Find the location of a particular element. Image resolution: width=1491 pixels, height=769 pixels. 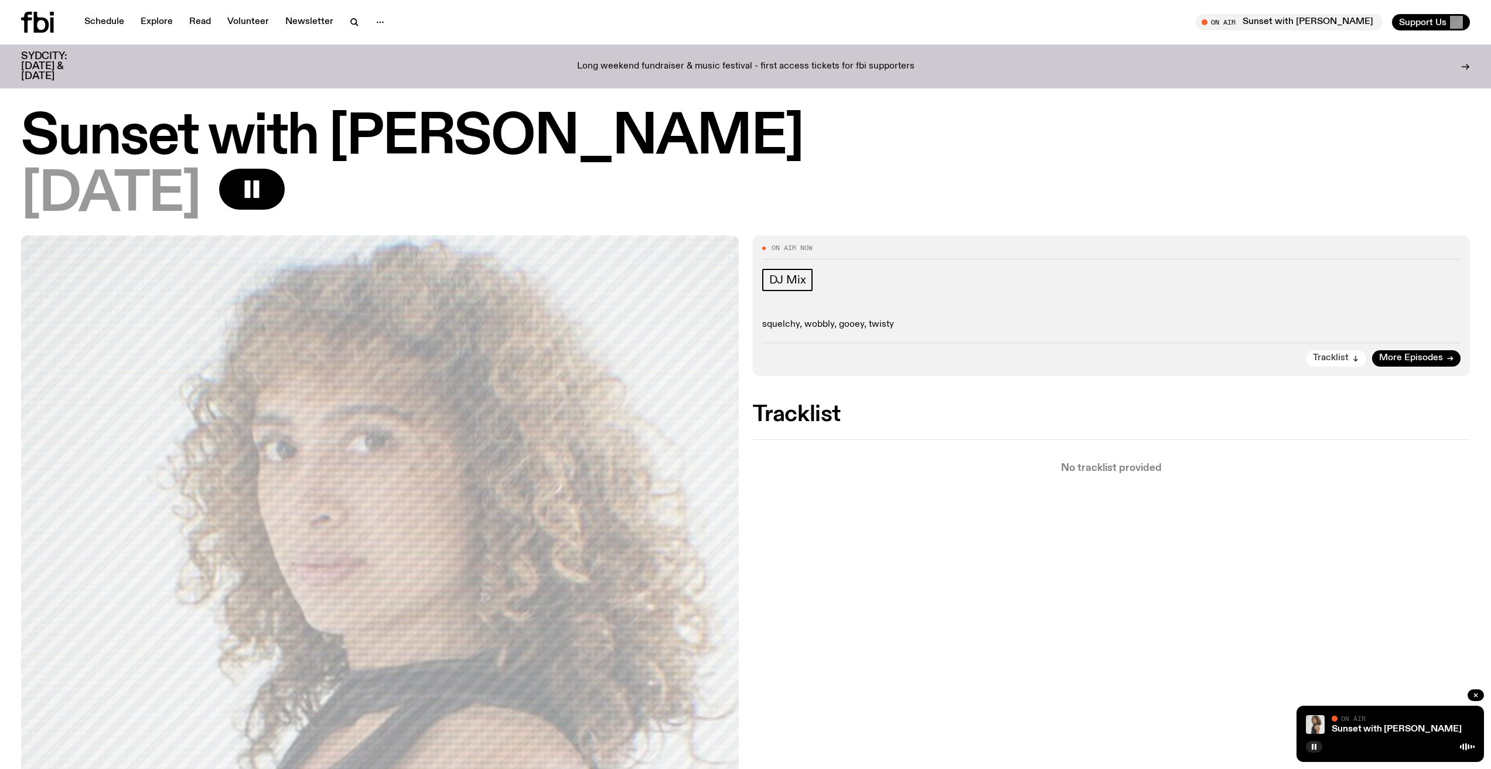

span: Tracklist is located at coordinates (1330, 358).